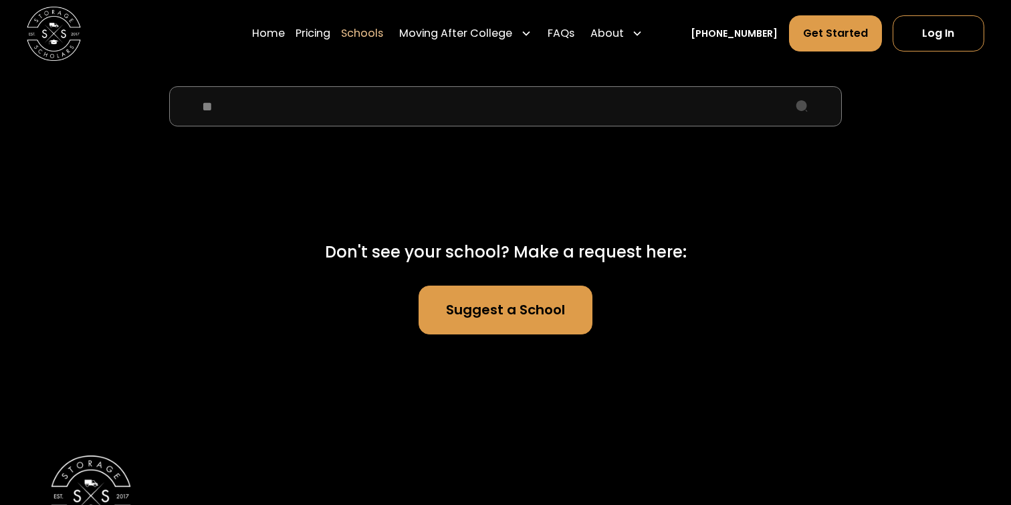 This screenshot has width=1011, height=505. What do you see at coordinates (505, 252) in the screenshot?
I see `div: Don't see your school? Make a request here:` at bounding box center [505, 252].